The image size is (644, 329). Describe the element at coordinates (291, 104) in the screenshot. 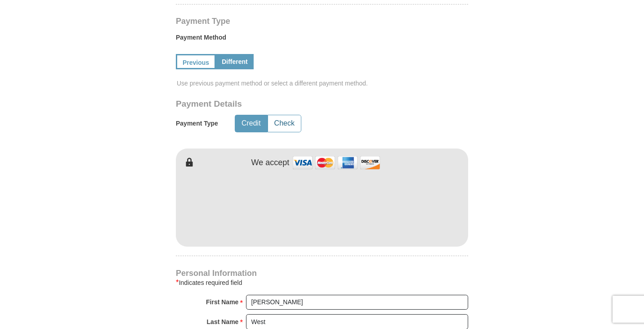

I see `h3: Payment Details` at that location.